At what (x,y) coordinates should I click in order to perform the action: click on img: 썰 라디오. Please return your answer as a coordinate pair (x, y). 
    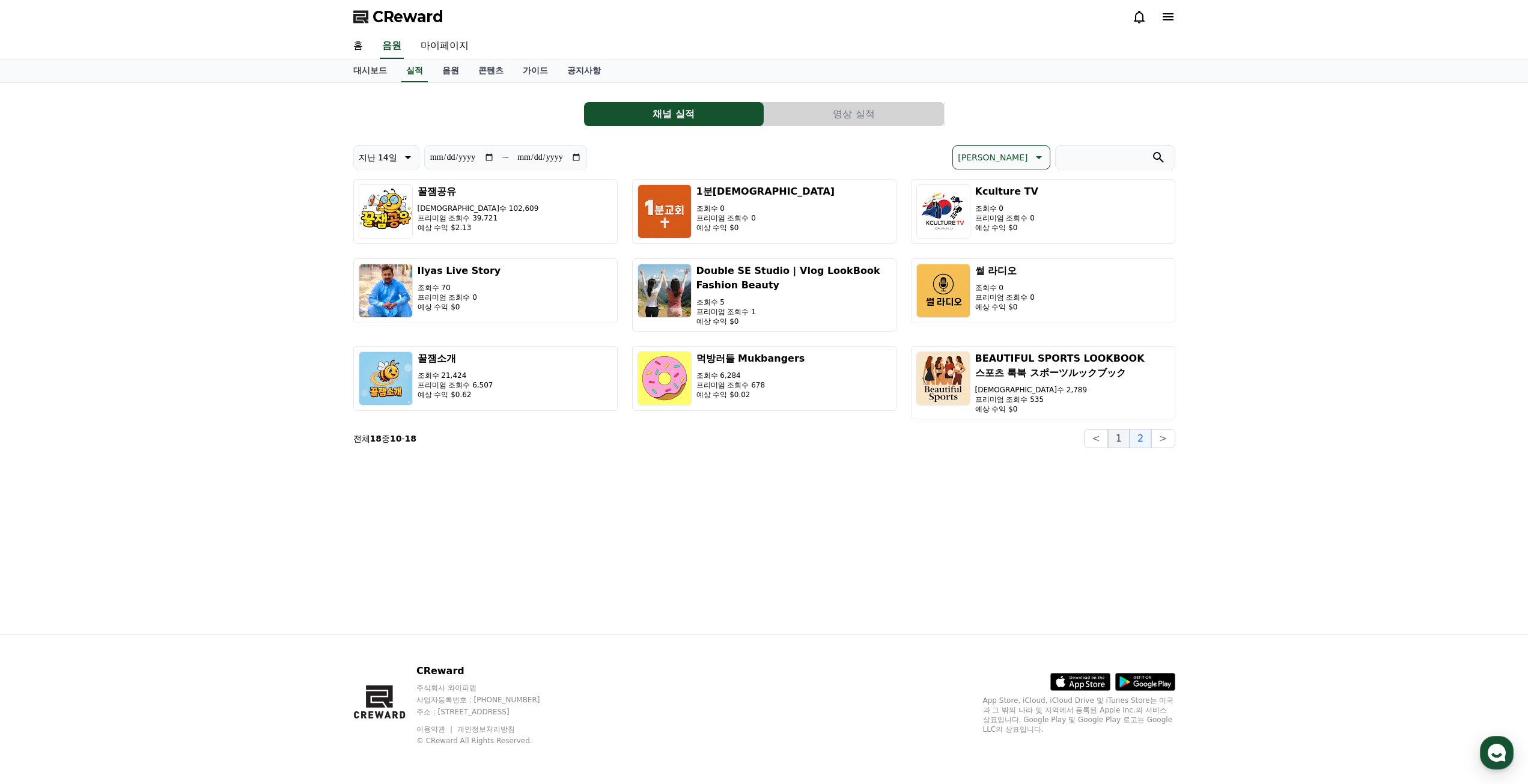
    Looking at the image, I should click on (944, 291).